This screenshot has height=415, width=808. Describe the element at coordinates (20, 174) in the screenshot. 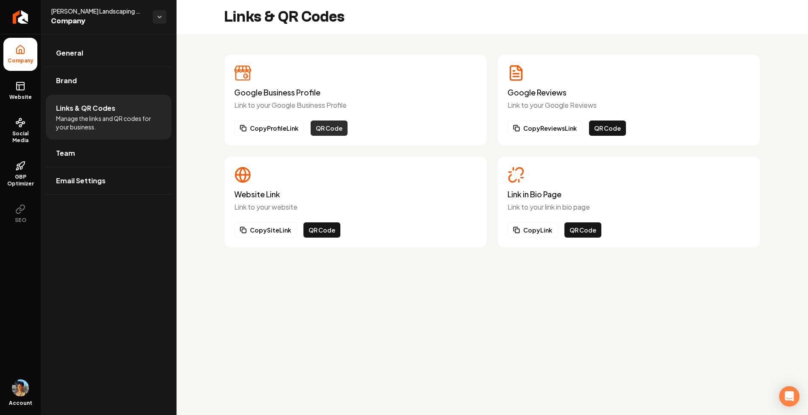

I see `a: GBP Optimizer` at that location.